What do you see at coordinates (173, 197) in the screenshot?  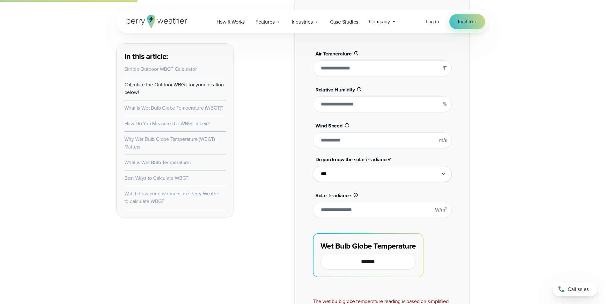 I see `a: Watch how our customers use Perry Weather to calculate WBGT` at bounding box center [173, 197].